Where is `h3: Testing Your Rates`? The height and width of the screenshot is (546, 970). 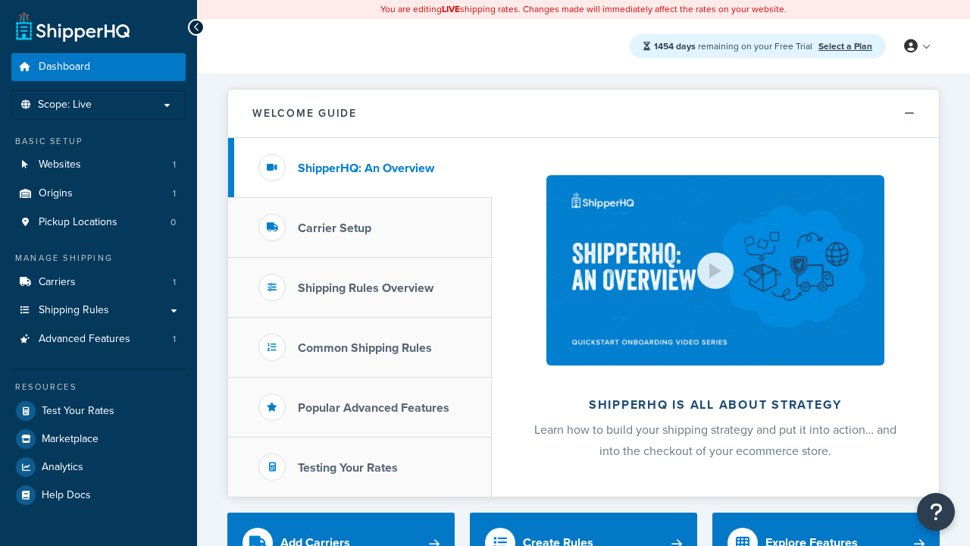 h3: Testing Your Rates is located at coordinates (348, 468).